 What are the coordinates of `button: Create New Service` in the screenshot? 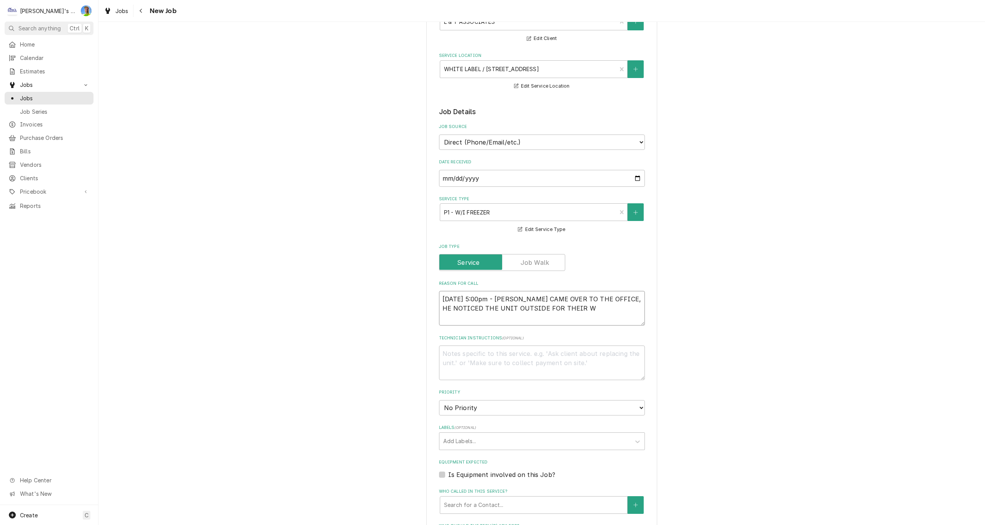 It's located at (635, 212).